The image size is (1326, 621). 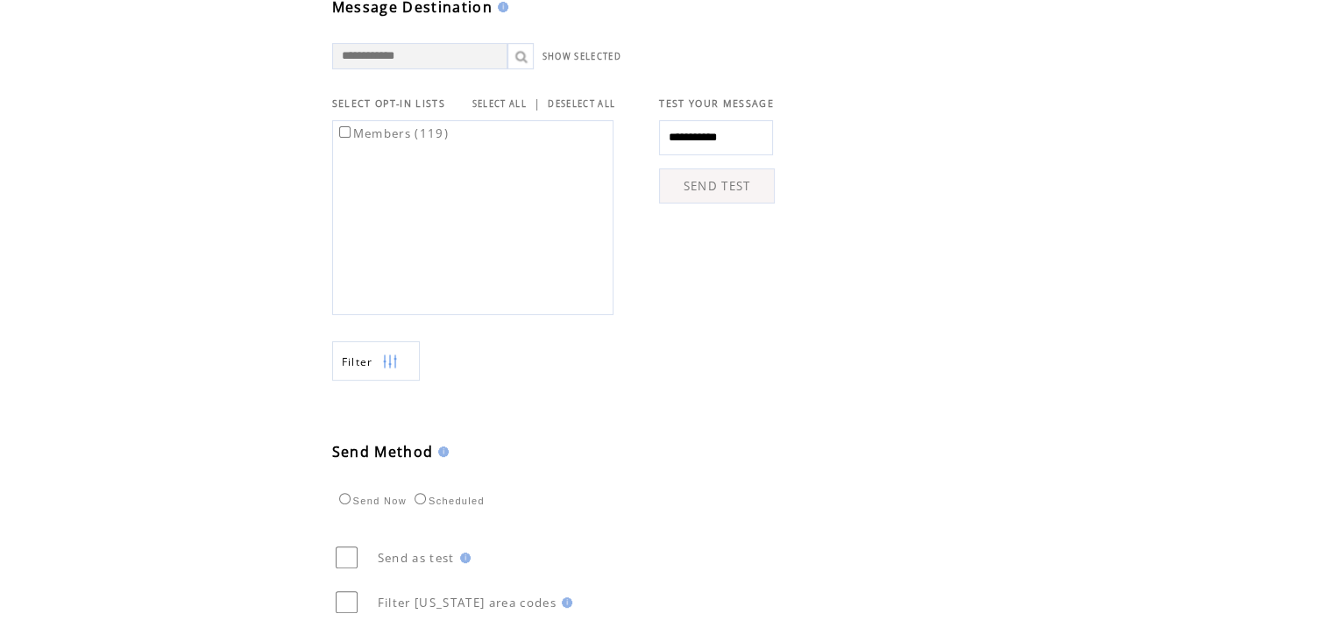 What do you see at coordinates (582, 56) in the screenshot?
I see `a: SHOW SELECTED` at bounding box center [582, 56].